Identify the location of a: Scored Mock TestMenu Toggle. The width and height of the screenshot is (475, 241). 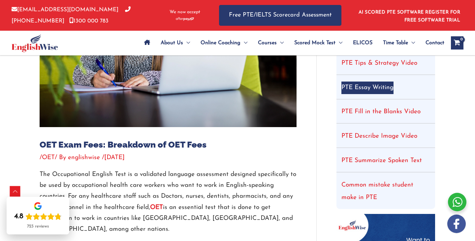
(318, 43).